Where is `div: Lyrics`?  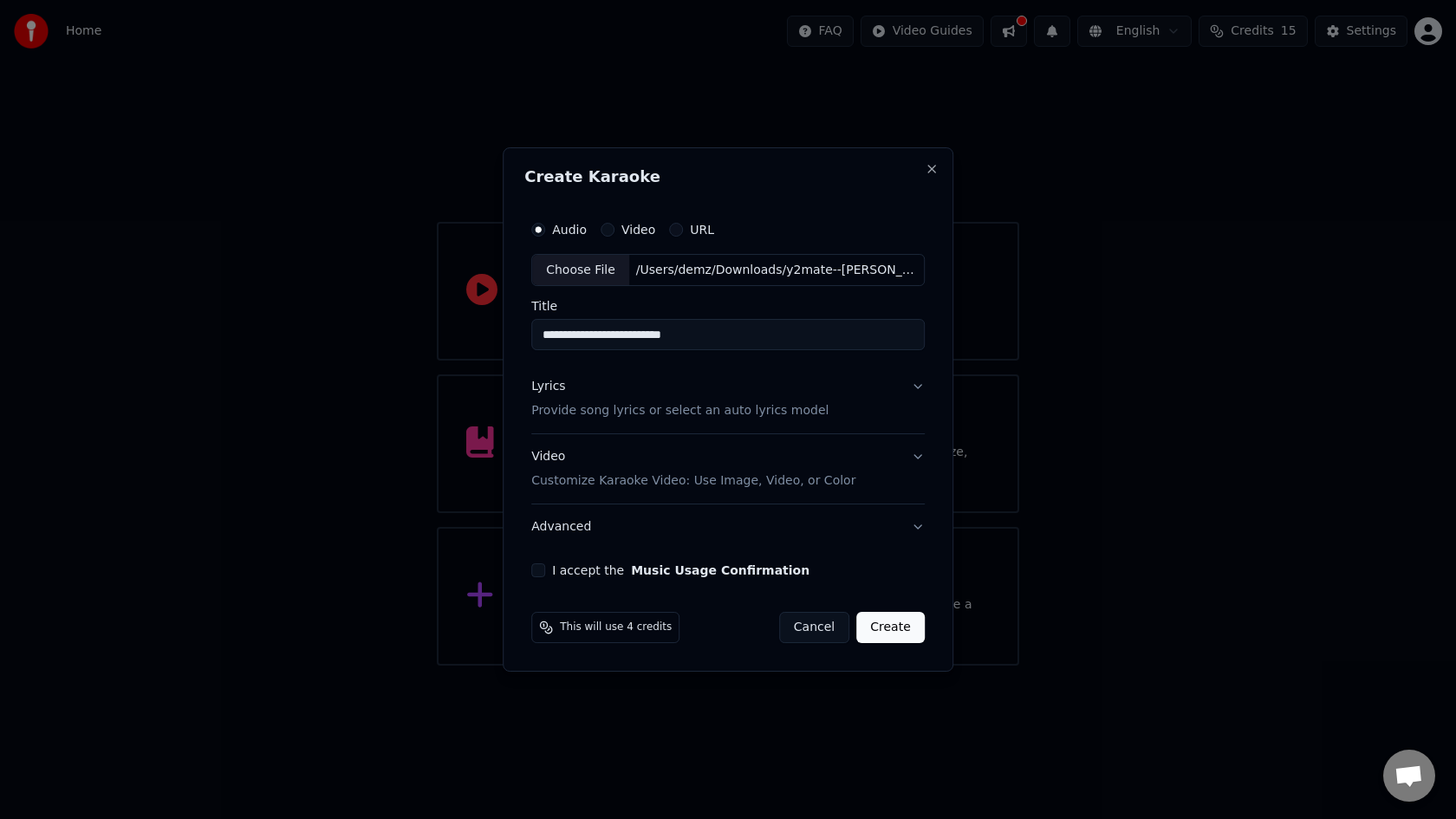
div: Lyrics is located at coordinates (547, 388).